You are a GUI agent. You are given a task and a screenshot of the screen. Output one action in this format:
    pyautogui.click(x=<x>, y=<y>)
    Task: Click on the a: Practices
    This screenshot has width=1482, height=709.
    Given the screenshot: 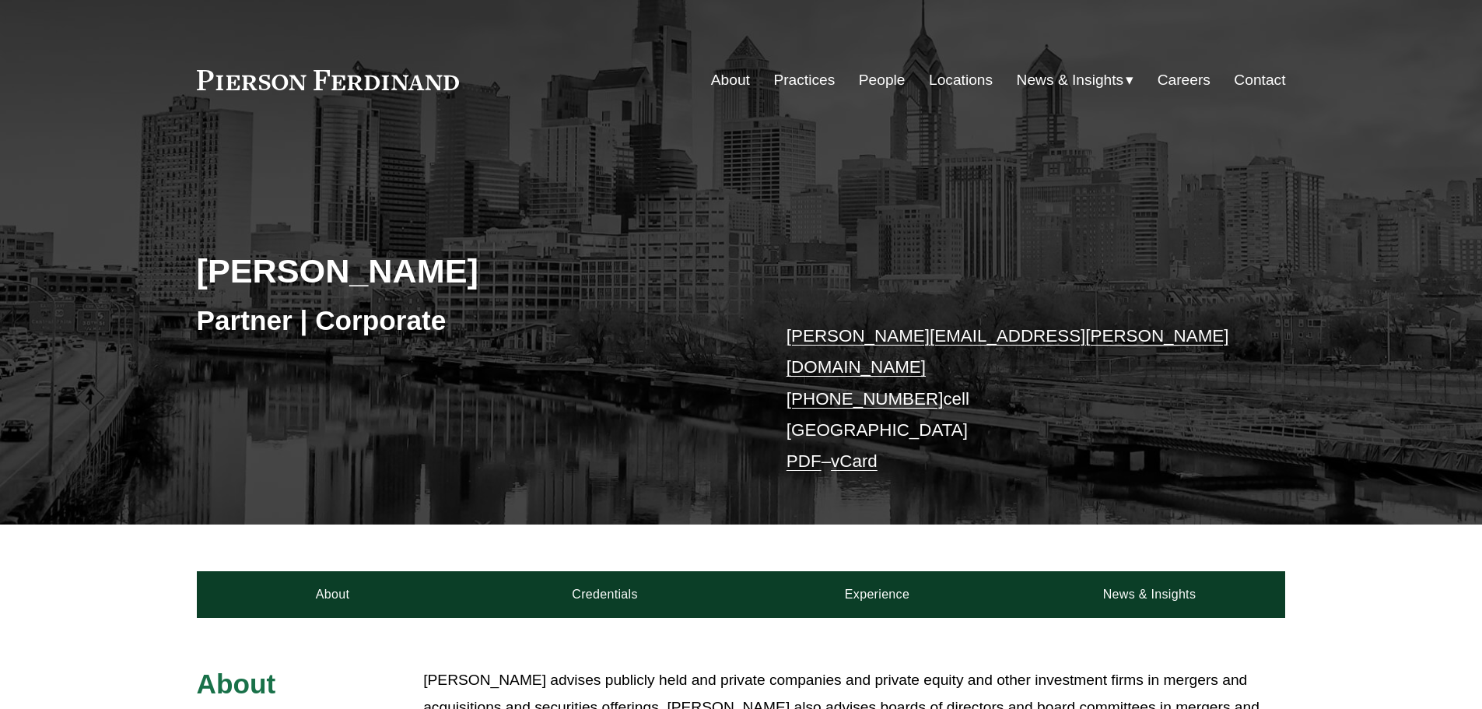 What is the action you would take?
    pyautogui.click(x=804, y=80)
    